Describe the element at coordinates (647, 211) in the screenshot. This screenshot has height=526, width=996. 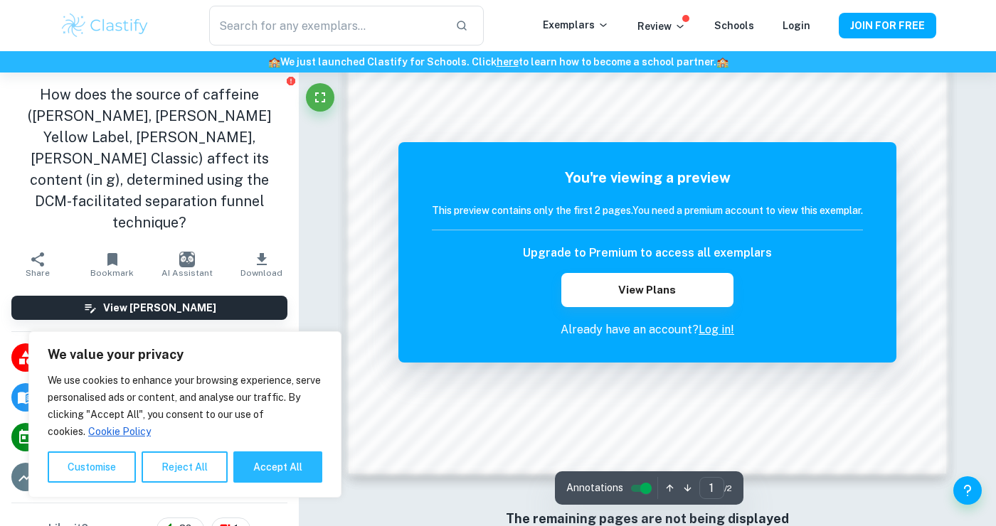
I see `h6: This preview contains only the first 2 pages. You need a premium account to view this exemplar.` at that location.